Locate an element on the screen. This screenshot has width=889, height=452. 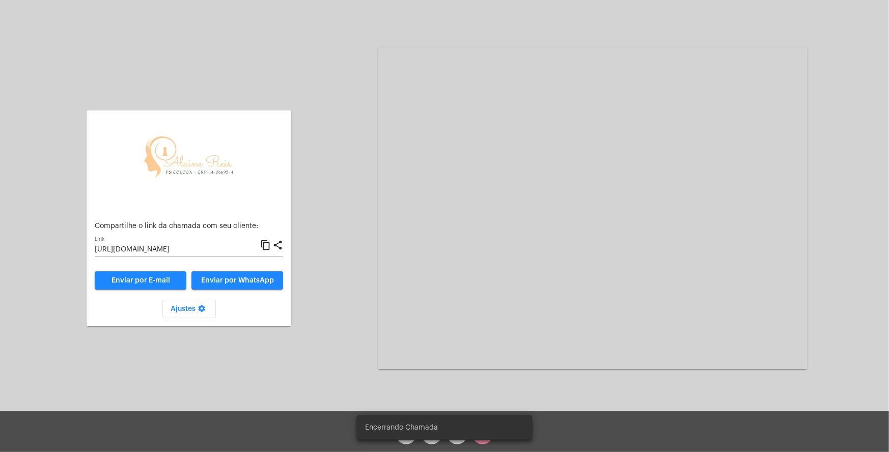
mat-icon: settings is located at coordinates (202, 311).